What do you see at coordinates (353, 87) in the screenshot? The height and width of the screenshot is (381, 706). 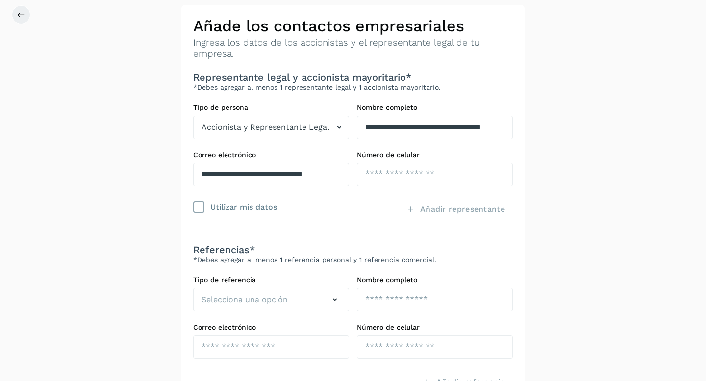 I see `p: *Debes agregar al menos 1 representante legal y 1 accionista mayoritario.` at bounding box center [353, 87].